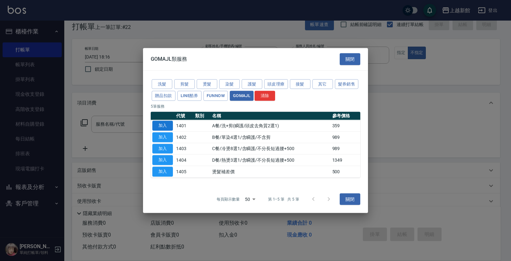 The image size is (511, 261). I want to click on td: 359, so click(345, 126).